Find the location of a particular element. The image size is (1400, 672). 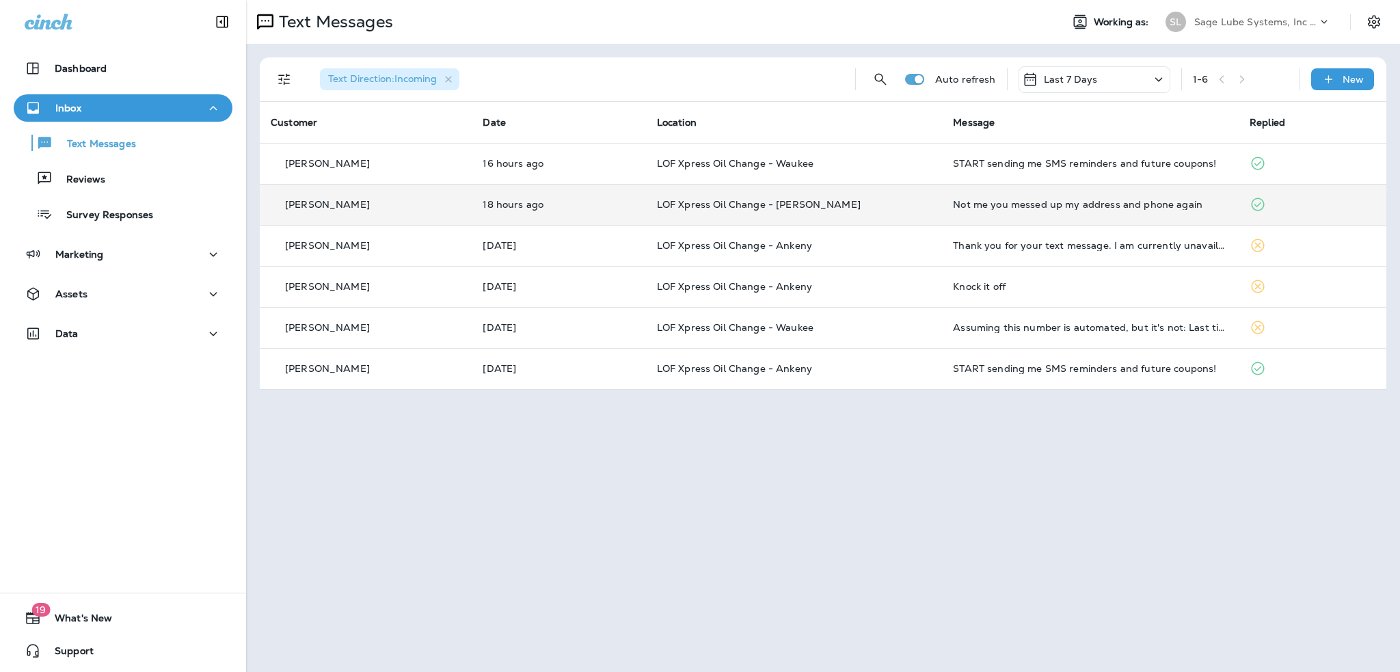

p: Dashboard is located at coordinates (81, 68).